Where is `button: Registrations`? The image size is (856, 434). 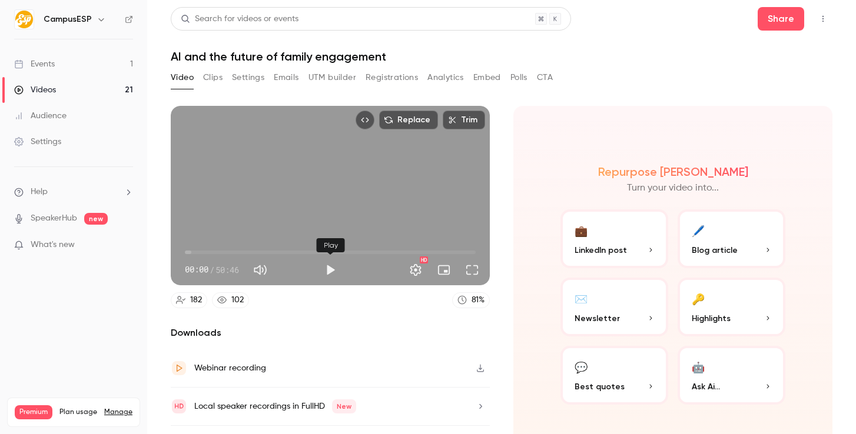
button: Registrations is located at coordinates (391, 78).